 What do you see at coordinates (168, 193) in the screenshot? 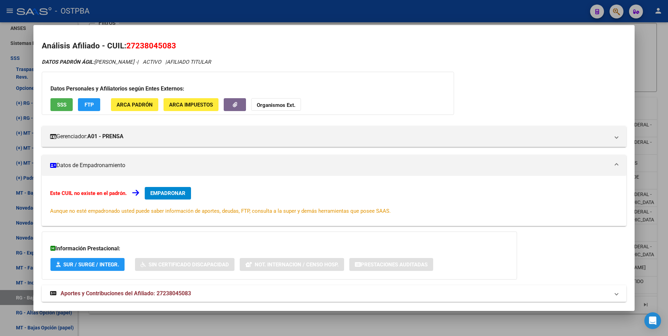
I see `button: EMPADRONAR` at bounding box center [168, 193].